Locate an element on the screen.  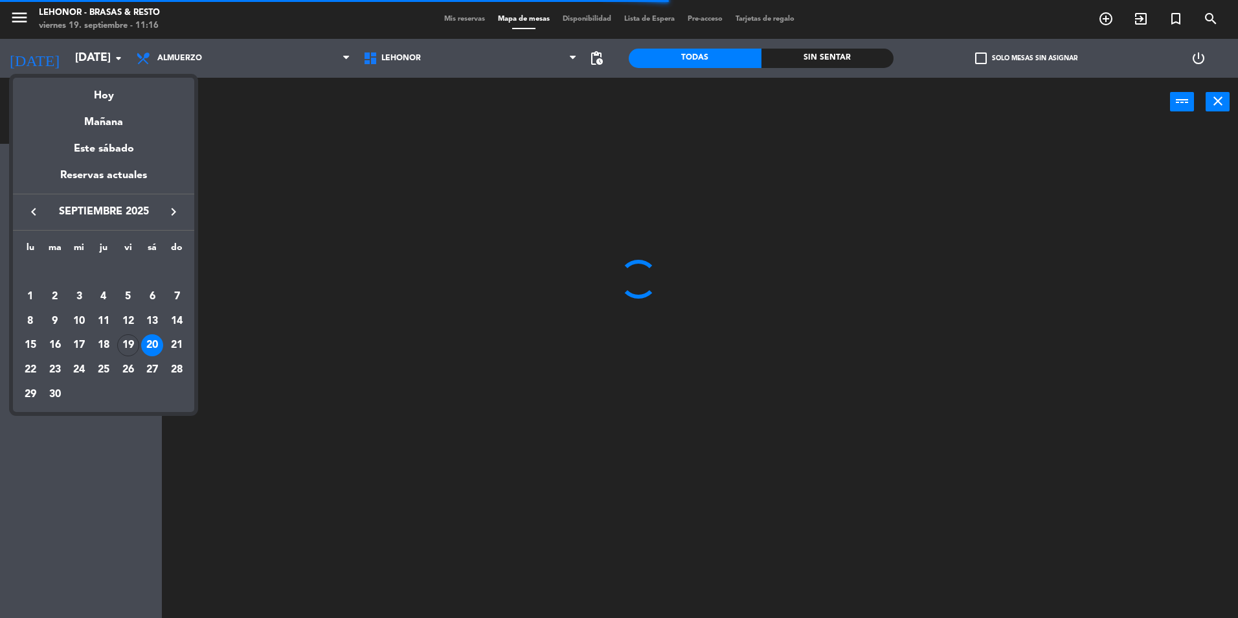
div: 27 is located at coordinates (152, 370).